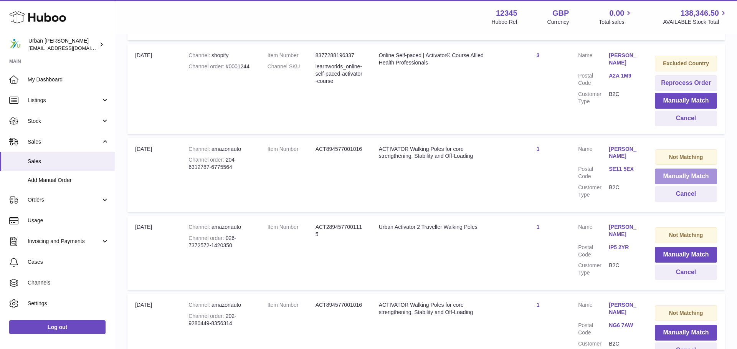 The height and width of the screenshot is (349, 737). Describe the element at coordinates (68, 303) in the screenshot. I see `span: Settings` at that location.